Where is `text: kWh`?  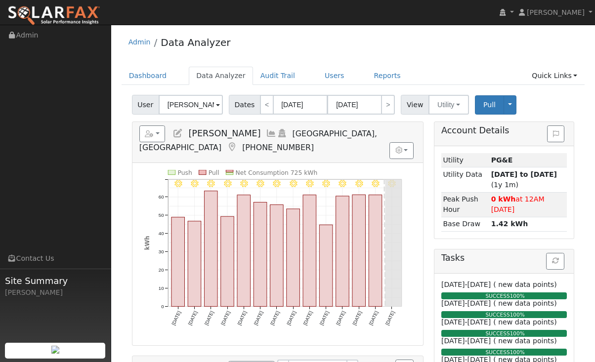 text: kWh is located at coordinates (147, 243).